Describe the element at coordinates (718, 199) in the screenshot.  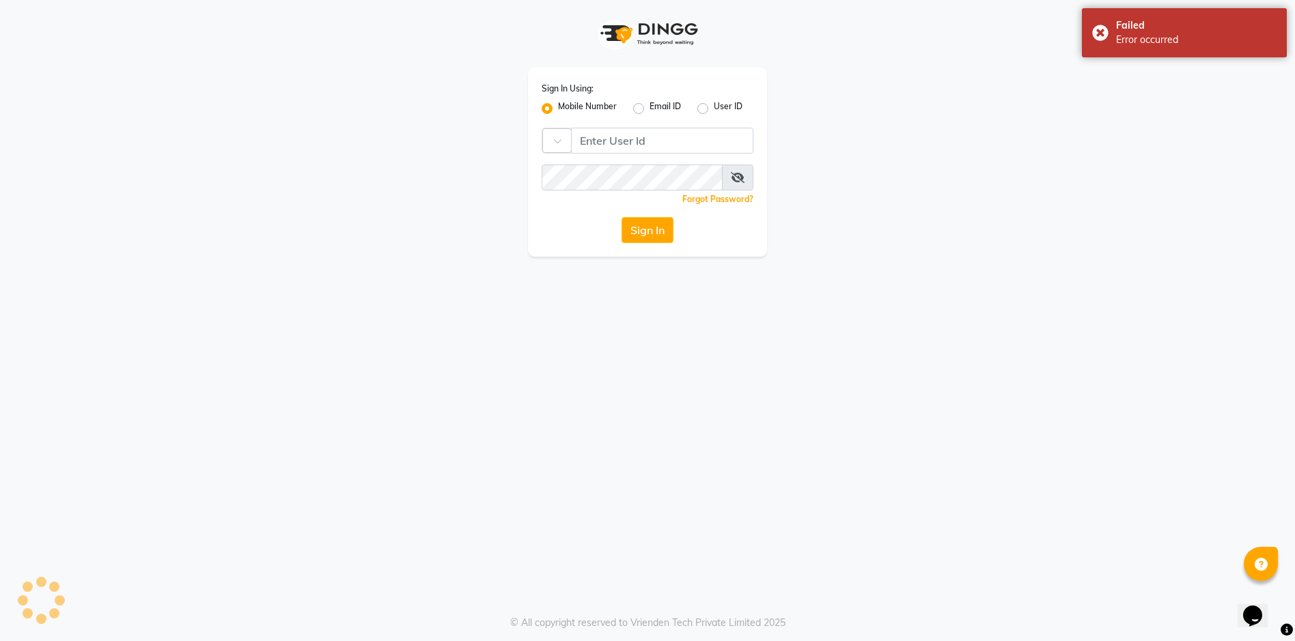
I see `a: Forgot Password?` at that location.